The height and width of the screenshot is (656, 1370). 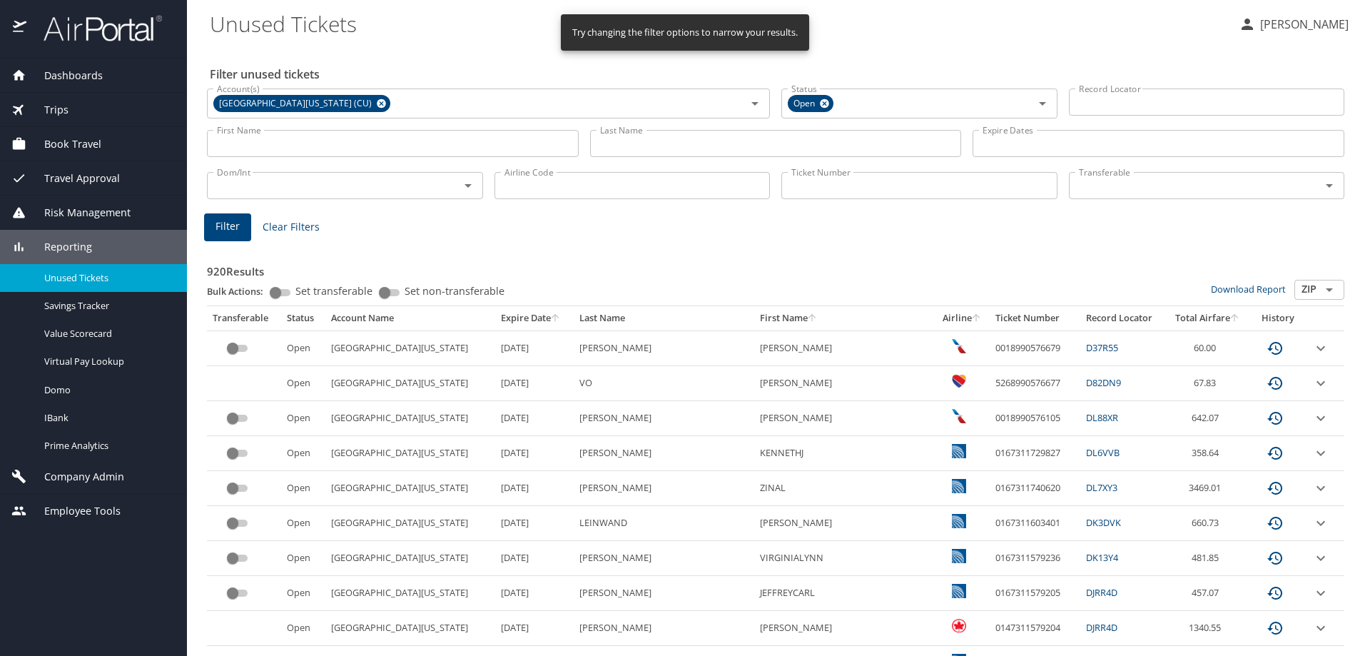 I want to click on img: Southwest Airlines, so click(x=959, y=381).